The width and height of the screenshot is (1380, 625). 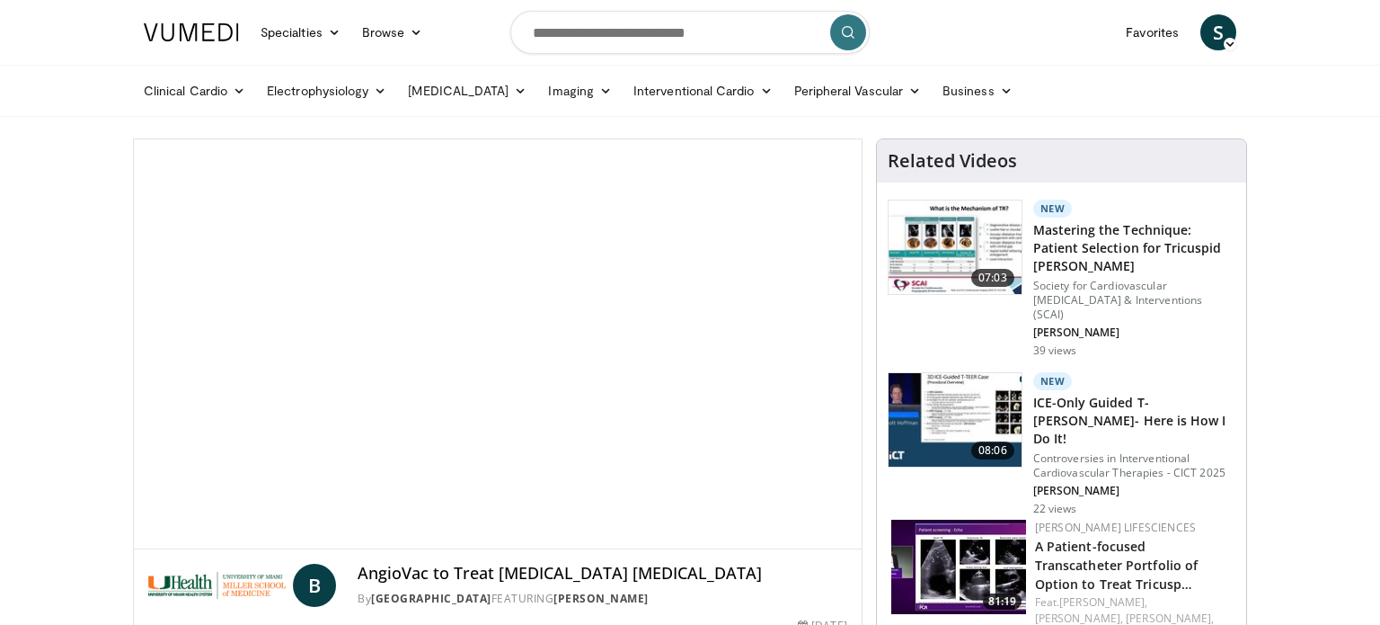 What do you see at coordinates (1055, 509) in the screenshot?
I see `p: 22 views` at bounding box center [1055, 509].